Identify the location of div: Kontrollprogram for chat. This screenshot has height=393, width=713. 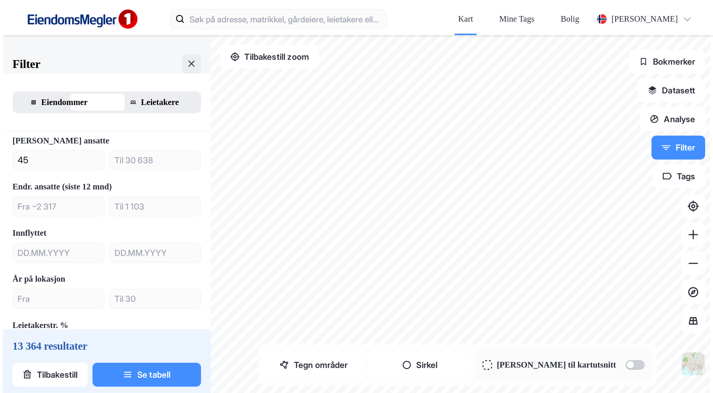
(695, 375).